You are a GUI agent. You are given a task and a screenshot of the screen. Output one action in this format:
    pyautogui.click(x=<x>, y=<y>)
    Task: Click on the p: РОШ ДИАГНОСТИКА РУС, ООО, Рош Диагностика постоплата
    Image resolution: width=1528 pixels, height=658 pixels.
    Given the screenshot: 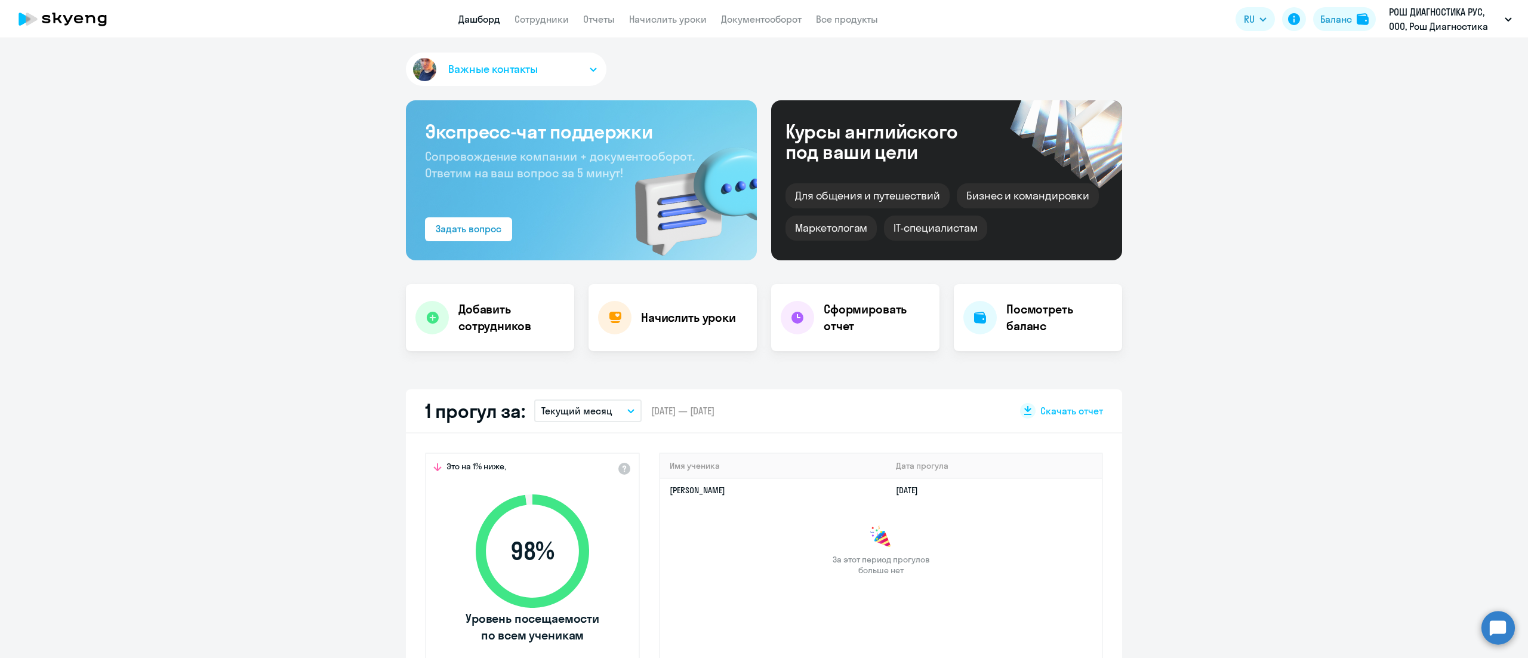 What is the action you would take?
    pyautogui.click(x=1445, y=19)
    